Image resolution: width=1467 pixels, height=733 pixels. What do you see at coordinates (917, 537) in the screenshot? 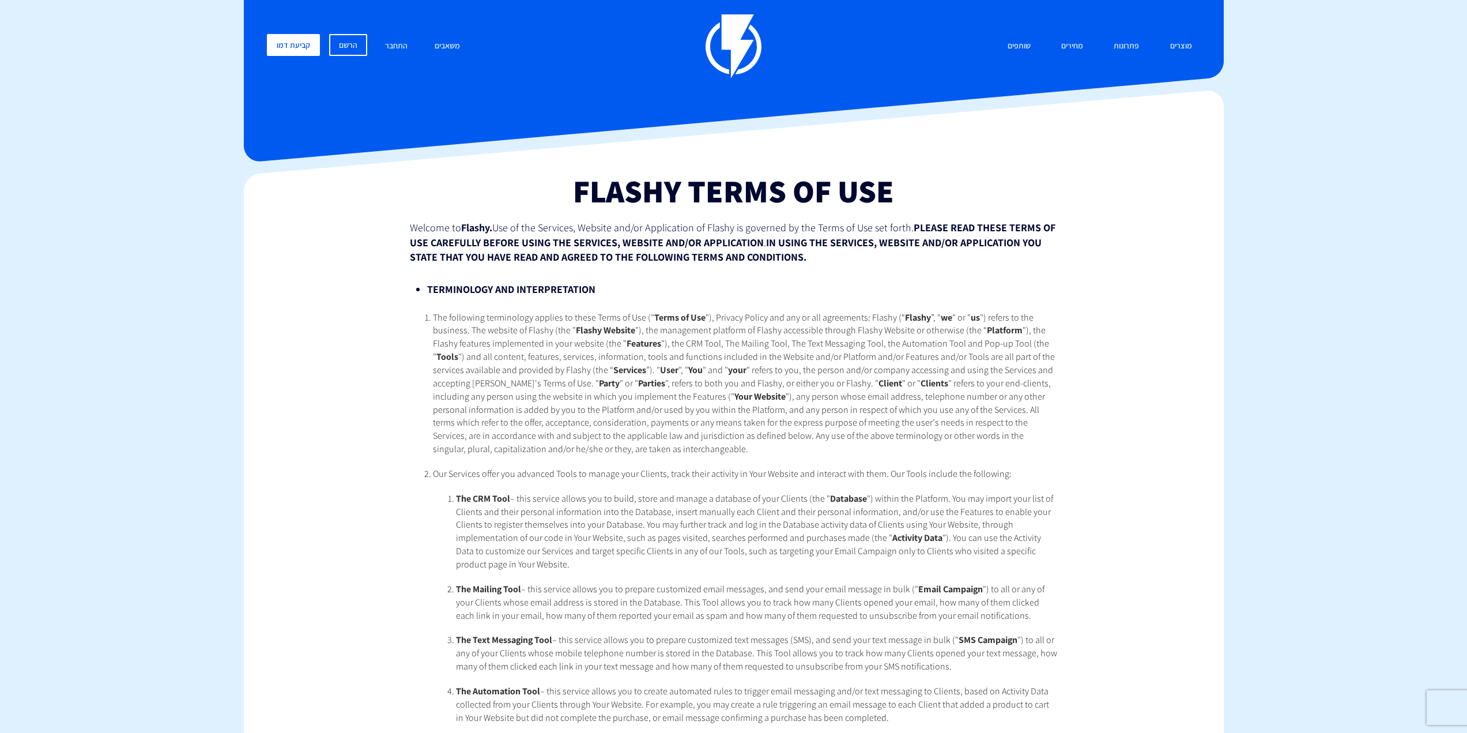
I see `strong: Activity Data` at bounding box center [917, 537].